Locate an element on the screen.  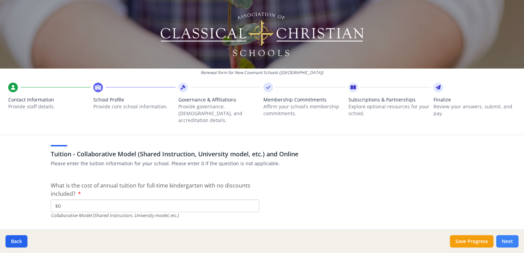
button: Back is located at coordinates (16, 241).